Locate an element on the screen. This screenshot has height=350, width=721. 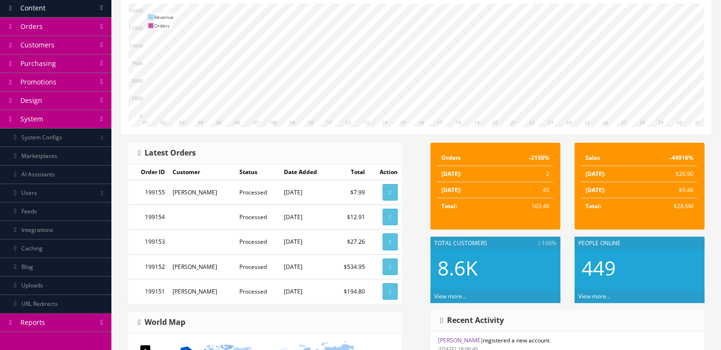
h2: 8.6K is located at coordinates (496, 268).